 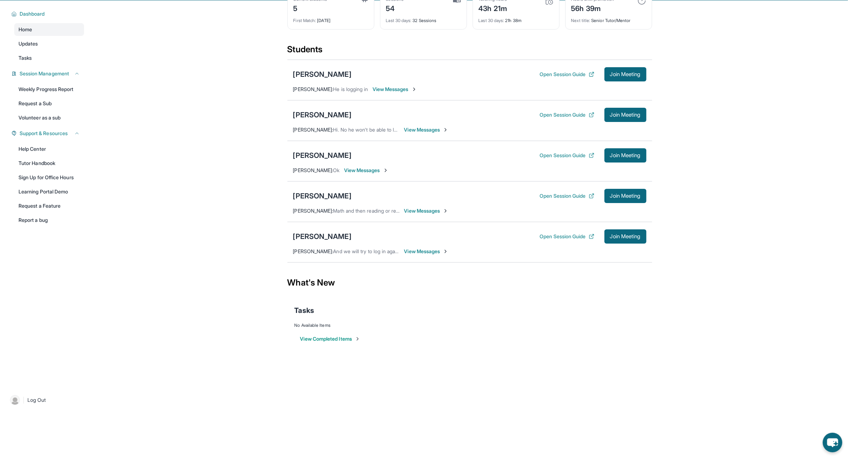 I want to click on div: 56h 39m, so click(x=592, y=8).